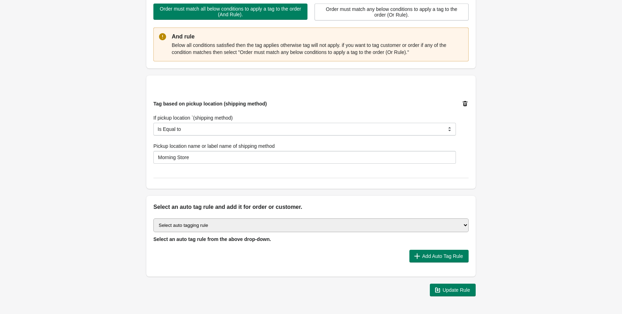 The height and width of the screenshot is (314, 622). Describe the element at coordinates (305, 157) in the screenshot. I see `input: Pickup location` at that location.